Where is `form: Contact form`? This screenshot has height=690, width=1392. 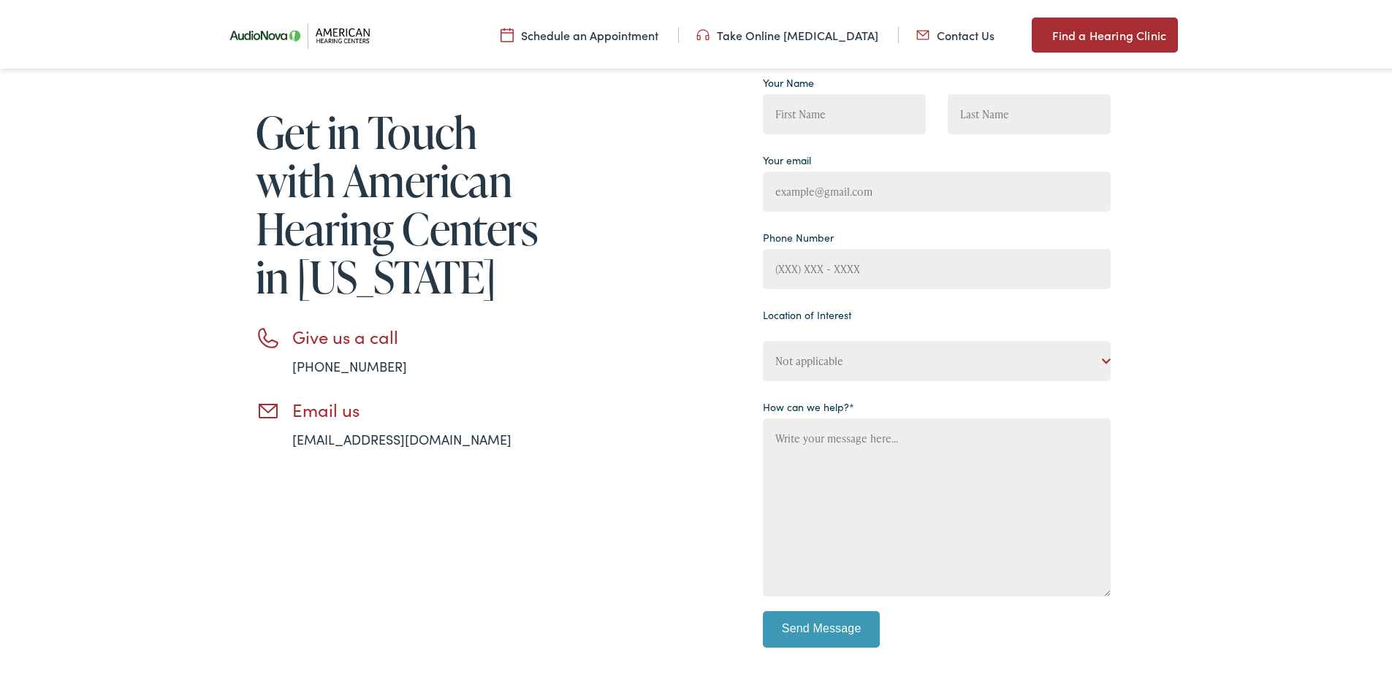 form: Contact form is located at coordinates (937, 362).